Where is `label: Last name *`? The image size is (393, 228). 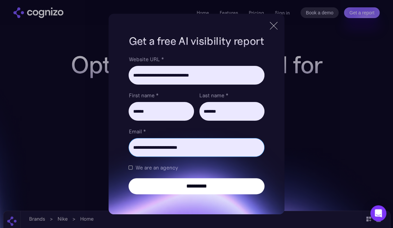 label: Last name * is located at coordinates (232, 95).